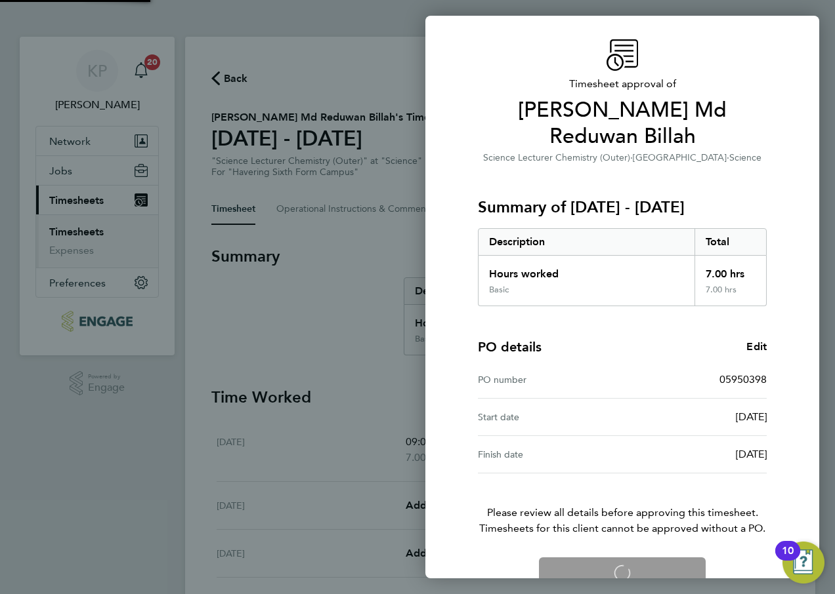  What do you see at coordinates (499, 290) in the screenshot?
I see `div: Basic` at bounding box center [499, 290].